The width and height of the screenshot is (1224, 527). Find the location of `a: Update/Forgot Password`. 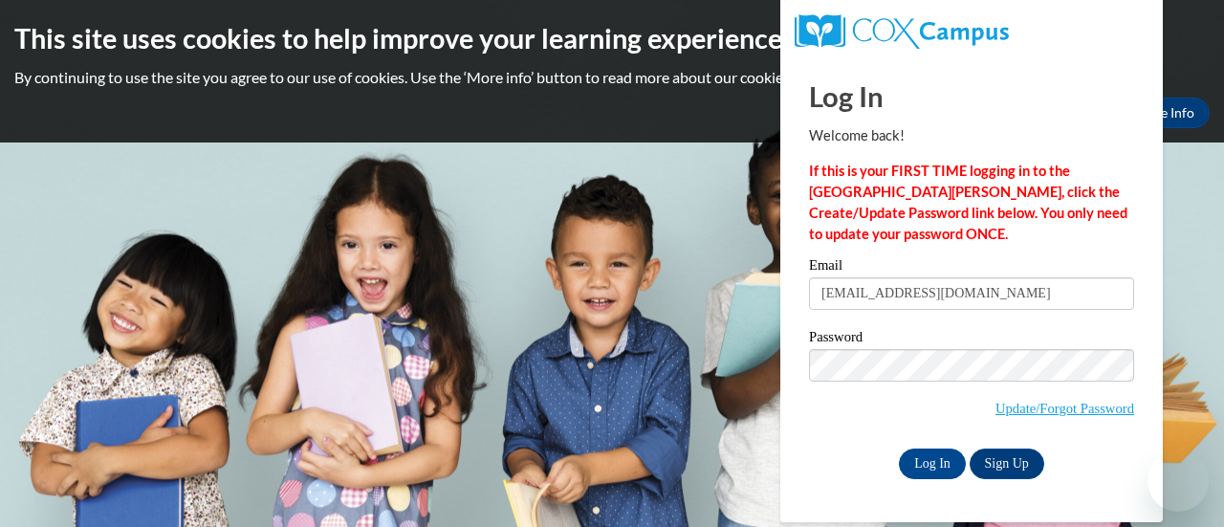

a: Update/Forgot Password is located at coordinates (1064, 408).